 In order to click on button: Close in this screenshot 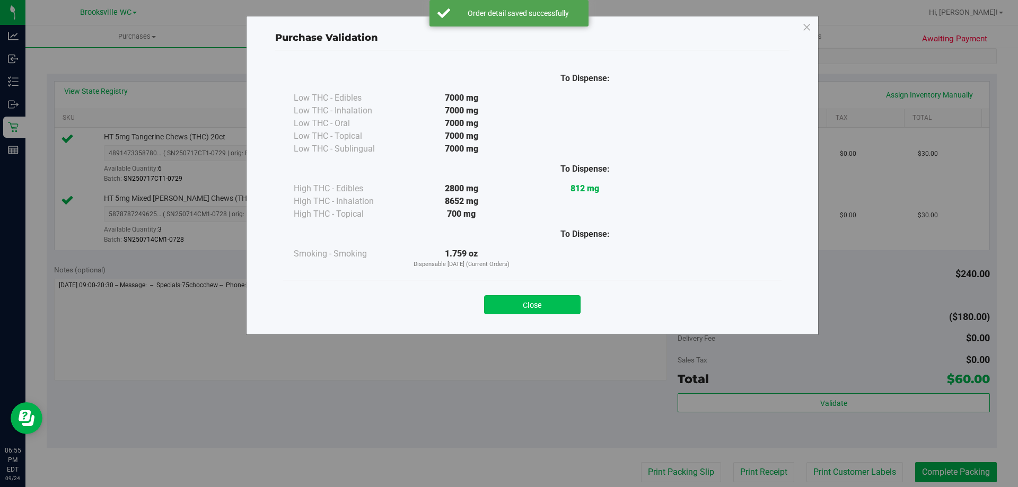, I will do `click(533, 305)`.